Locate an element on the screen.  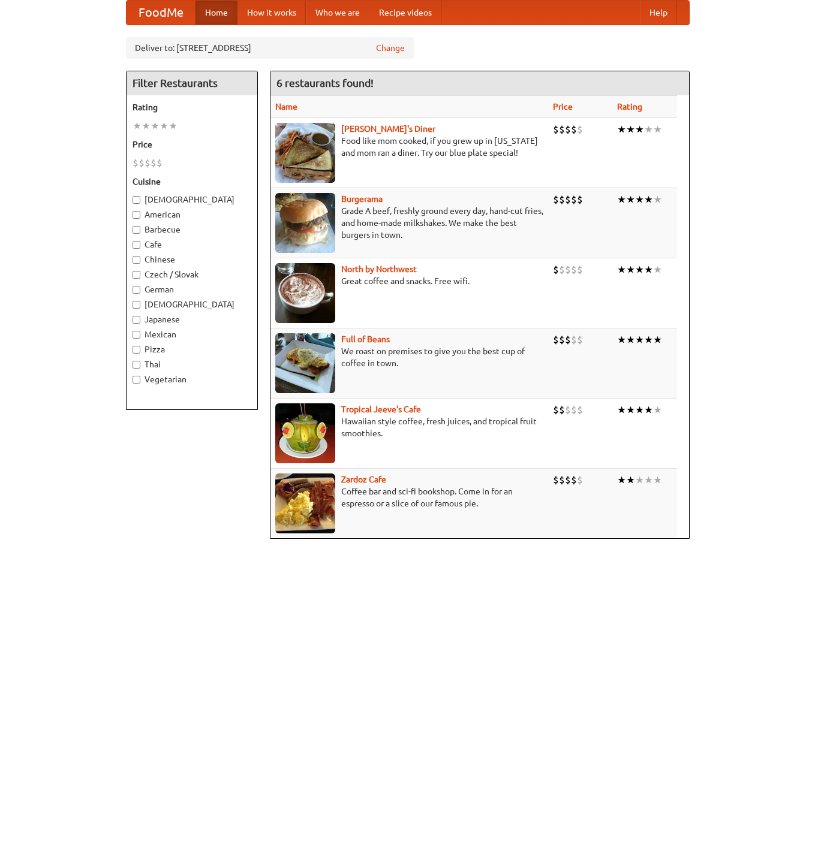
label: Czech / Slovak is located at coordinates (192, 275).